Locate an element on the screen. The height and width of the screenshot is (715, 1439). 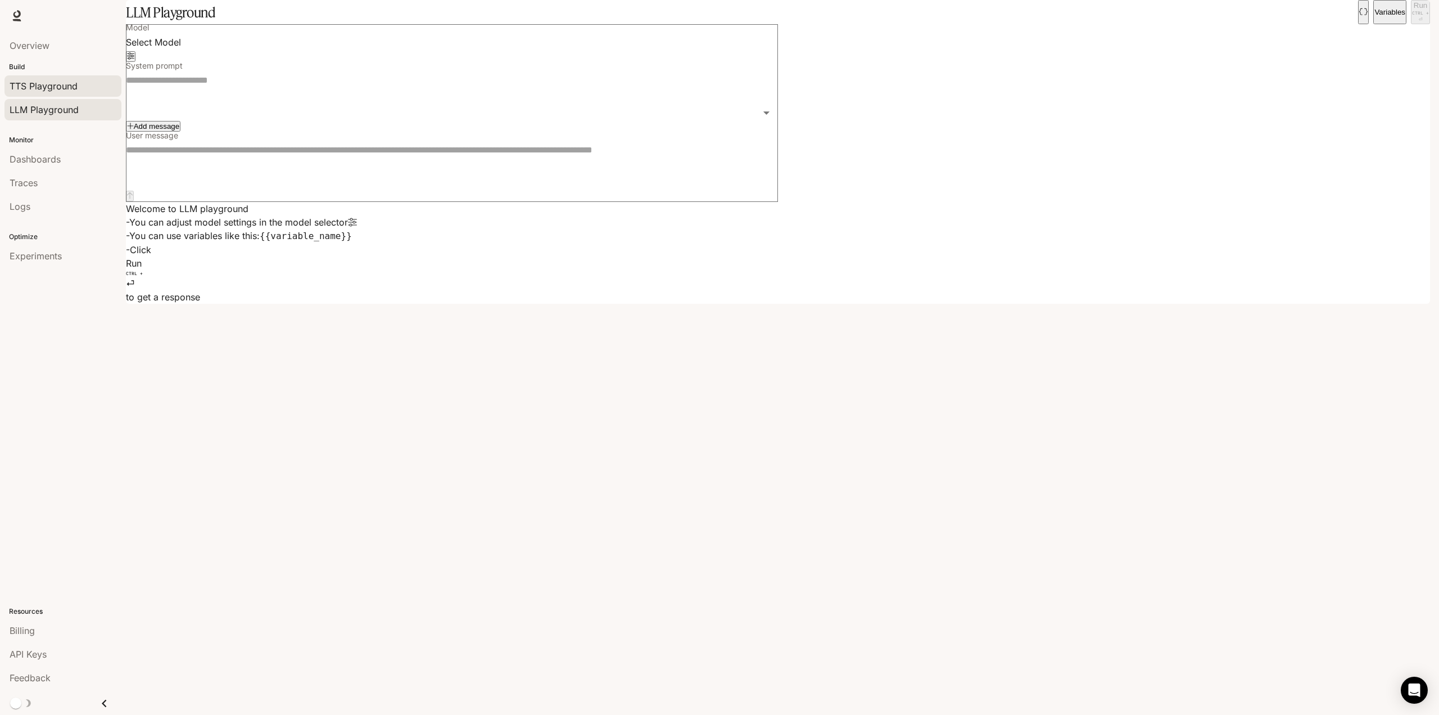
p: Model is located at coordinates (137, 28).